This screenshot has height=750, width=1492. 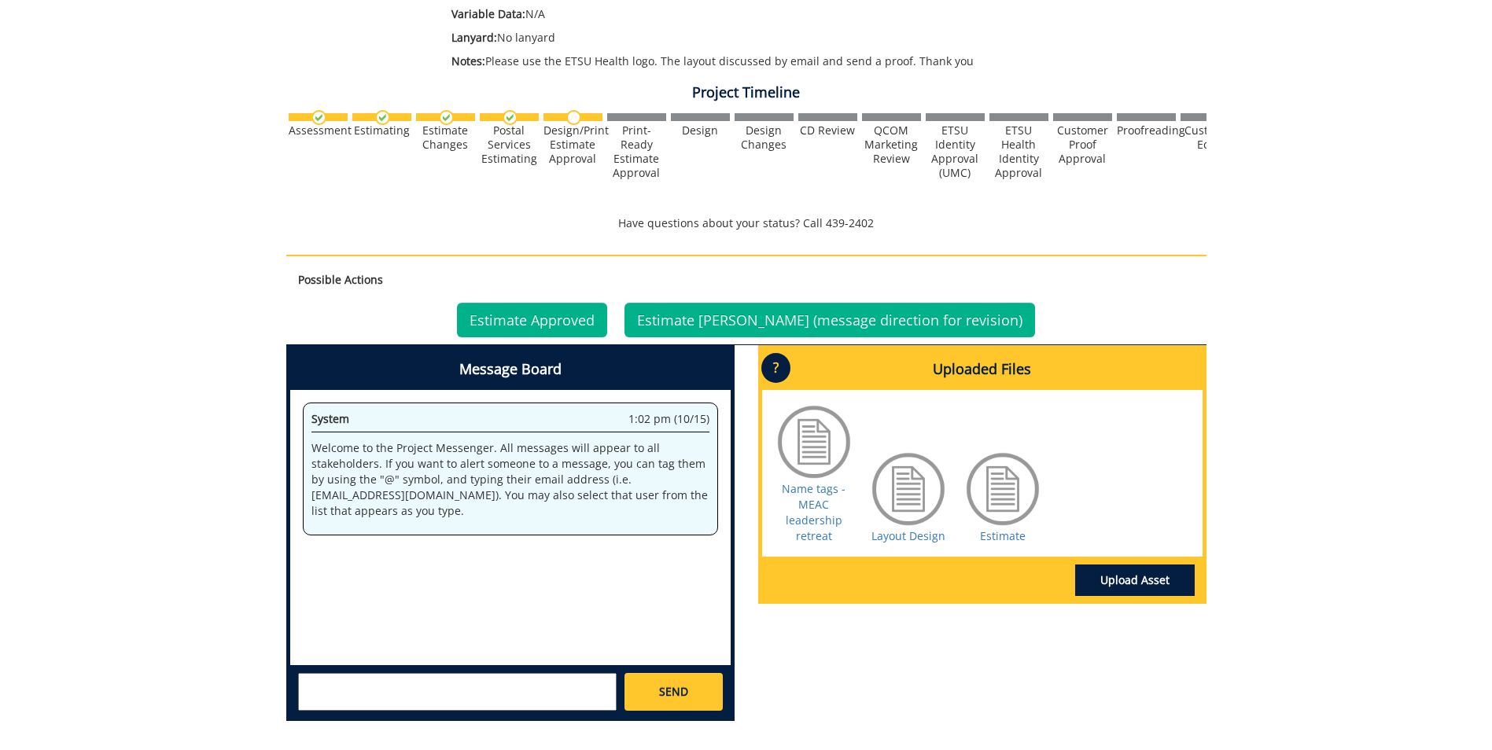 What do you see at coordinates (573, 145) in the screenshot?
I see `div: Design/Print Estimate Approval` at bounding box center [573, 145].